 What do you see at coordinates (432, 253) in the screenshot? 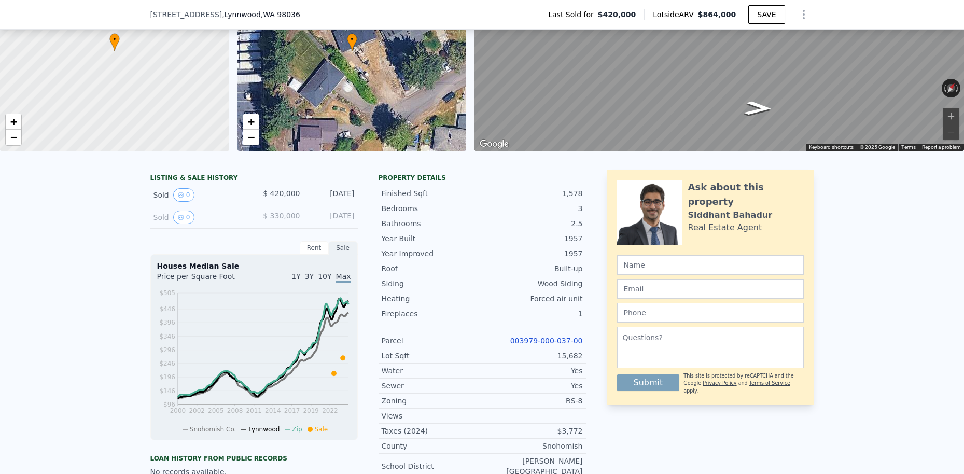
I see `div: Year Improved` at bounding box center [432, 253].